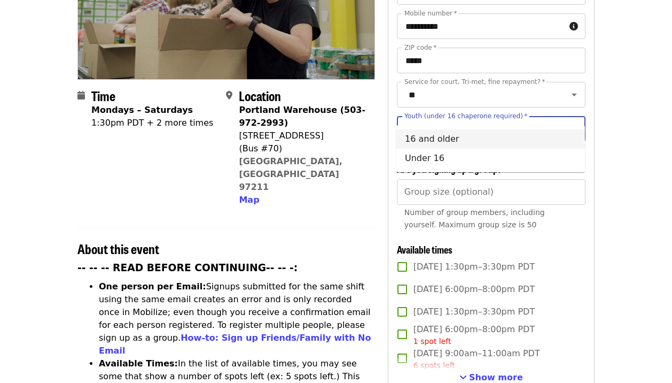 Image resolution: width=672 pixels, height=383 pixels. What do you see at coordinates (138, 363) in the screenshot?
I see `strong: Available Times:` at bounding box center [138, 363].